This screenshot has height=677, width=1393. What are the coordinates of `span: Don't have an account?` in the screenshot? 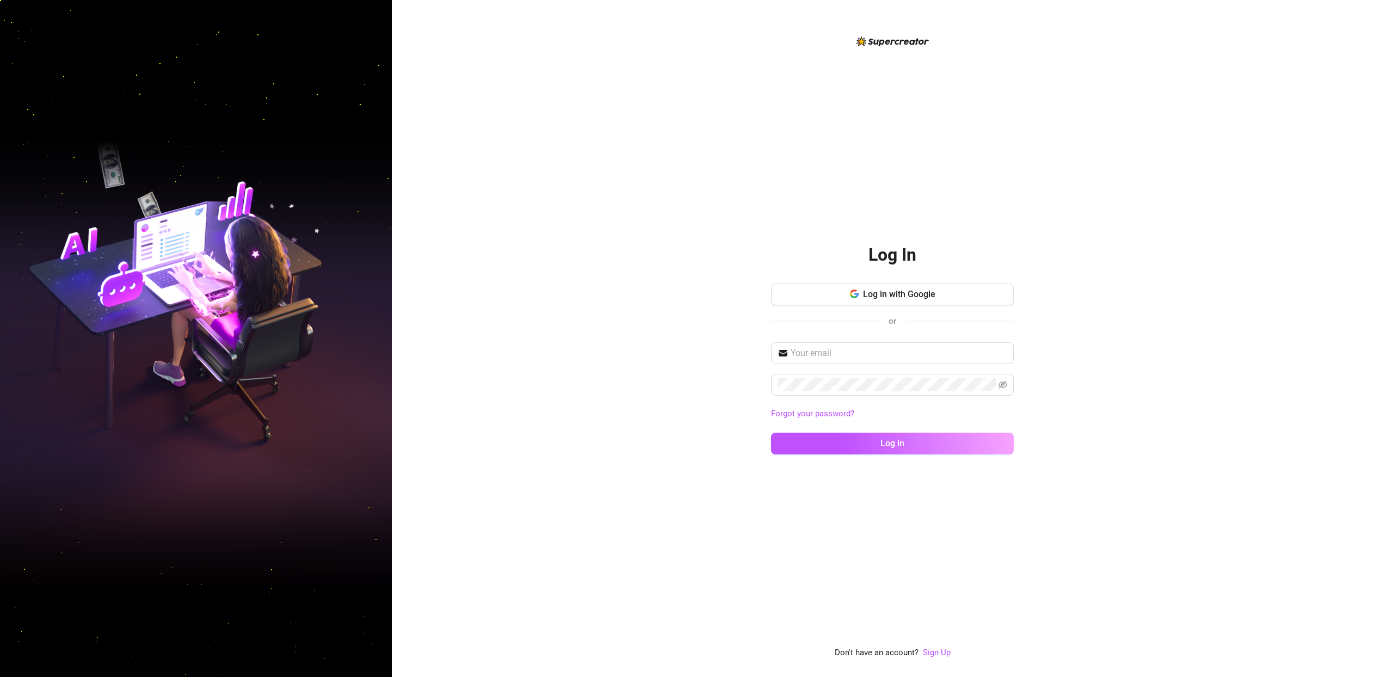 It's located at (877, 653).